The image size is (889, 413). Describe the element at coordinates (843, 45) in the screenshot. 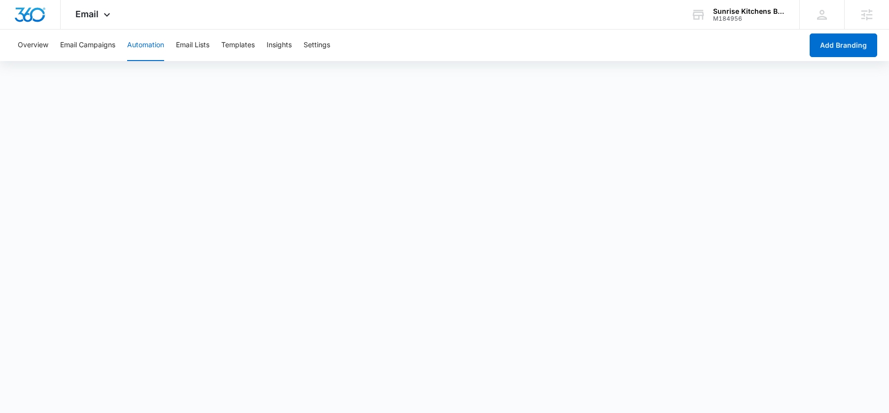

I see `button: Add Branding` at that location.